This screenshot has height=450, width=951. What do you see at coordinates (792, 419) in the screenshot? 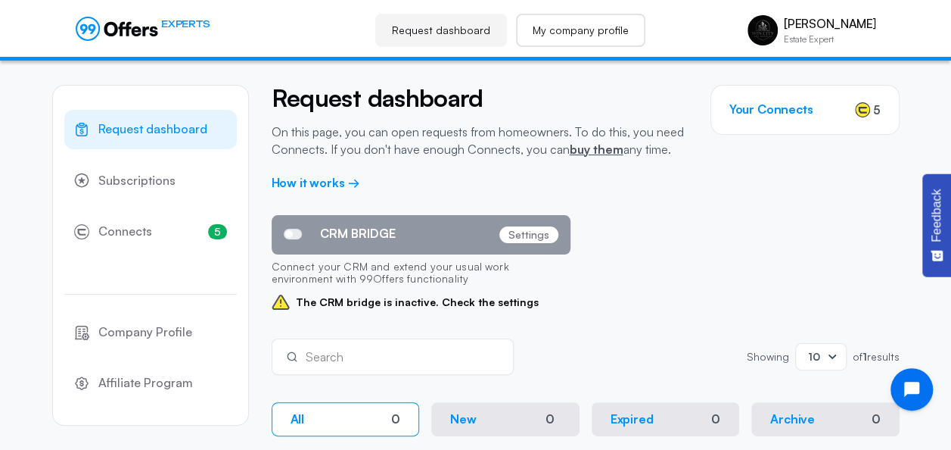
I see `p: Archive` at bounding box center [792, 419].